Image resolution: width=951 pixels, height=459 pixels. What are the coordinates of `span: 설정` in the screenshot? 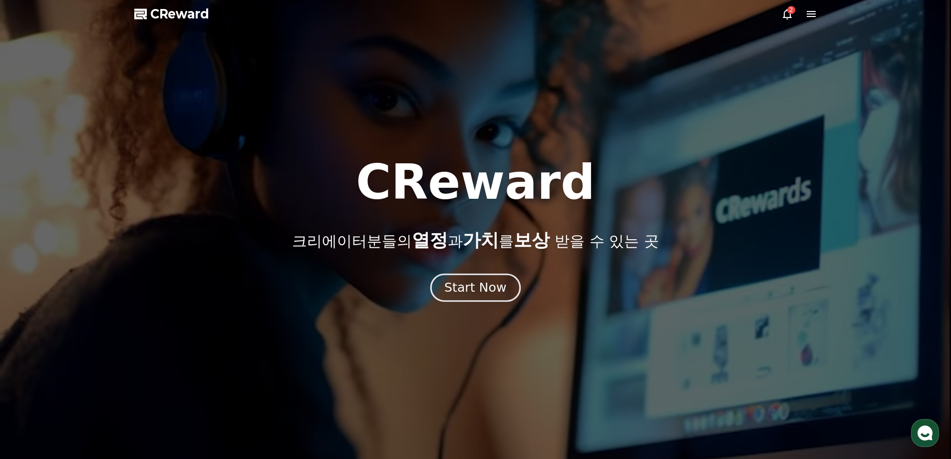 It's located at (160, 336).